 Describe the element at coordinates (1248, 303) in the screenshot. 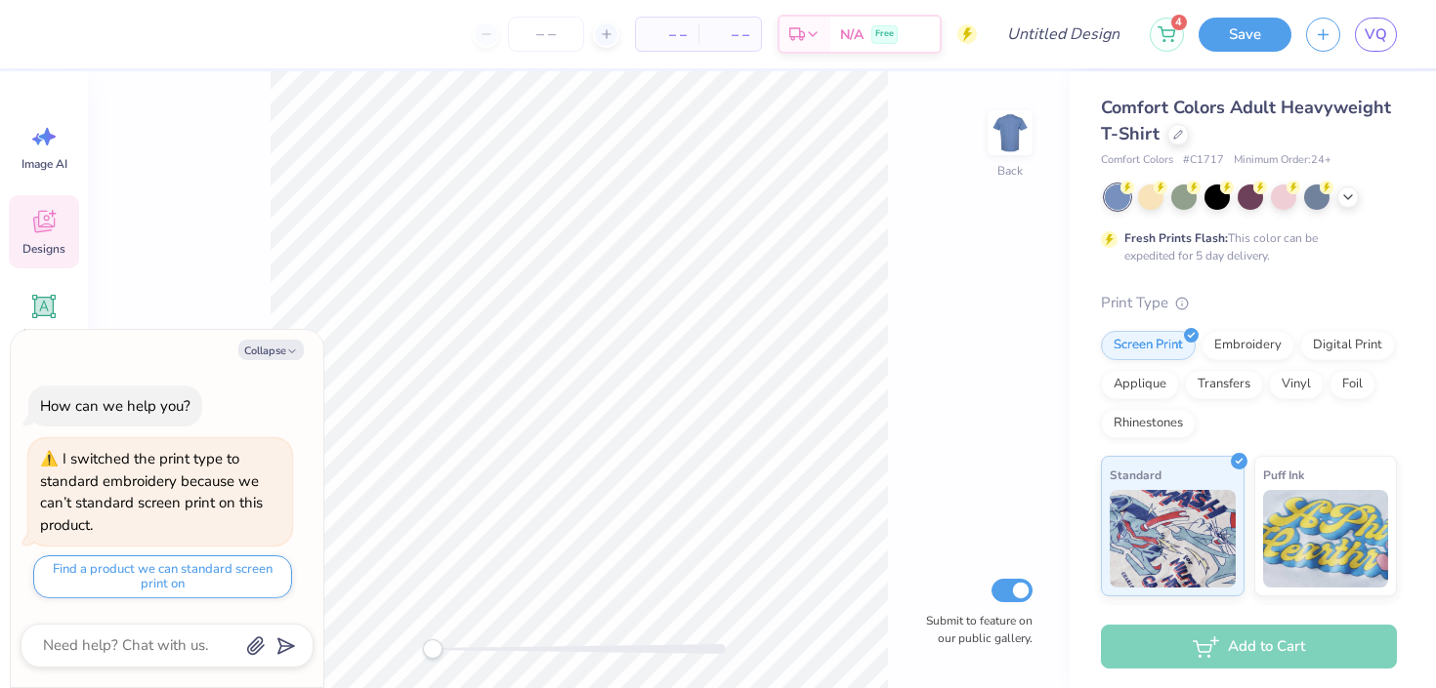

I see `div: Print Type` at that location.